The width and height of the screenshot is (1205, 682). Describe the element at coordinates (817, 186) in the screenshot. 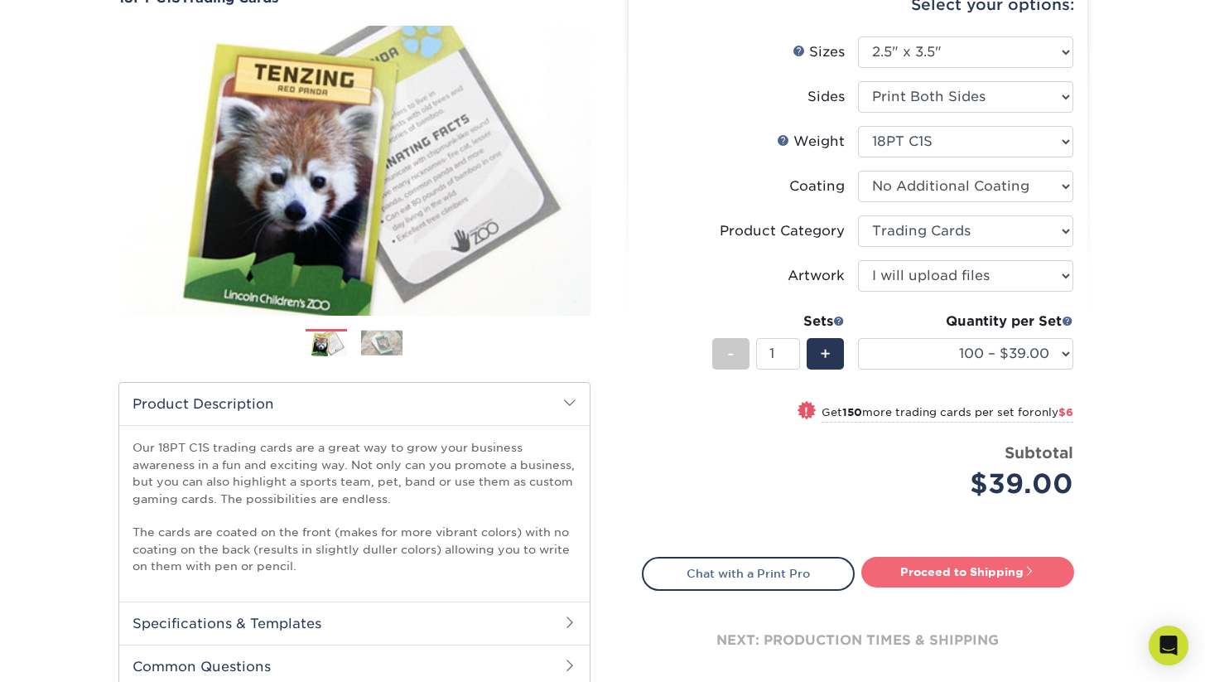

I see `div: Coating` at that location.